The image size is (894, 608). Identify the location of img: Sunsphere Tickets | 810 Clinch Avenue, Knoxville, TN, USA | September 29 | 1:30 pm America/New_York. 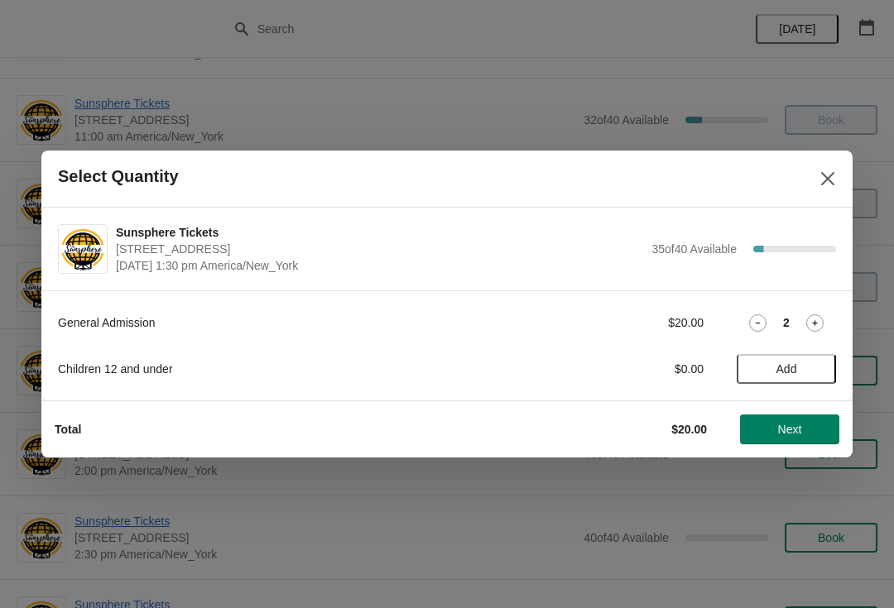
(83, 249).